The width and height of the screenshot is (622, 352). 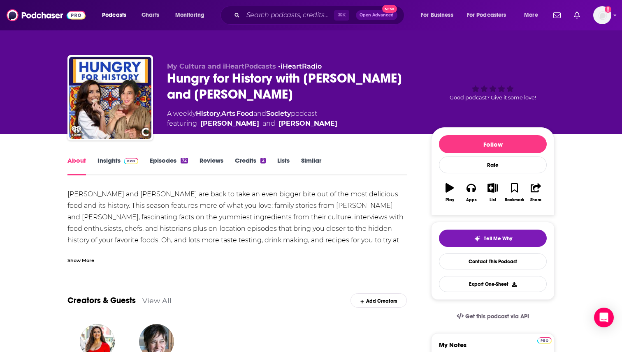 What do you see at coordinates (150, 15) in the screenshot?
I see `span: Charts` at bounding box center [150, 15].